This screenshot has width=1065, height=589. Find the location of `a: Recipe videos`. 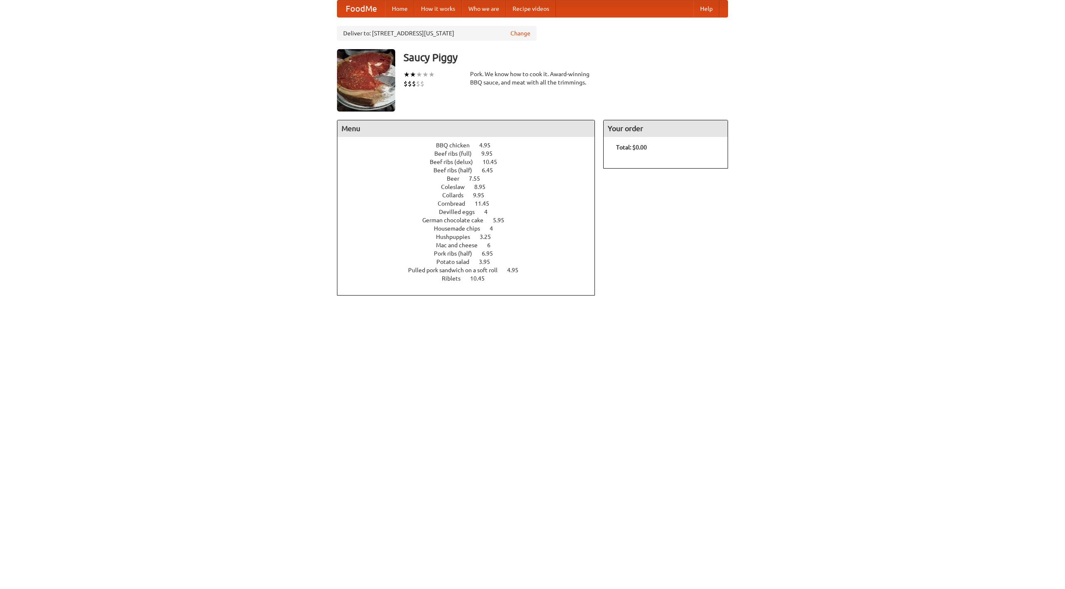

a: Recipe videos is located at coordinates (531, 9).